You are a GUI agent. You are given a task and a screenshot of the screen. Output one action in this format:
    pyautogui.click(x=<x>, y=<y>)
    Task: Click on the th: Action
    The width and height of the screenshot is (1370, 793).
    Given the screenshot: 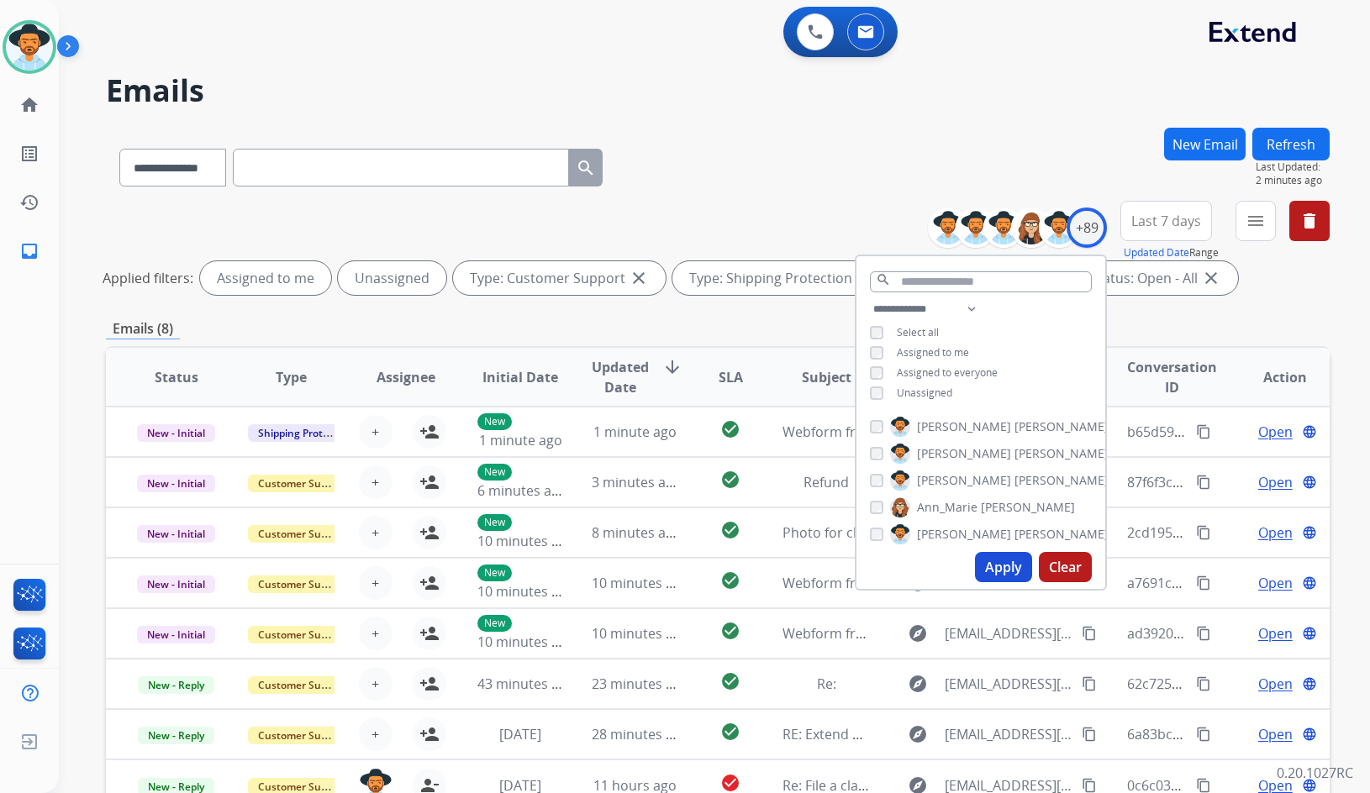 What is the action you would take?
    pyautogui.click(x=1271, y=377)
    